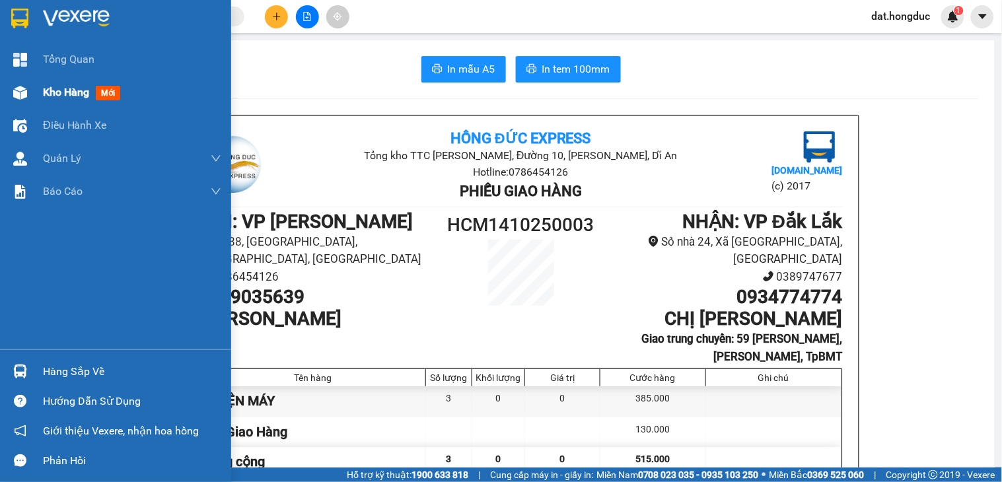 The height and width of the screenshot is (482, 1002). What do you see at coordinates (20, 460) in the screenshot?
I see `span: message` at bounding box center [20, 460].